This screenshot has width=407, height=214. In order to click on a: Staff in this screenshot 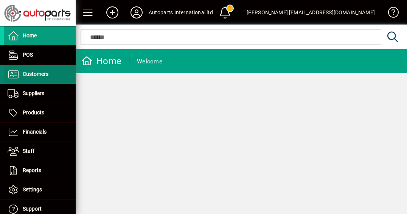, I will do `click(40, 152)`.